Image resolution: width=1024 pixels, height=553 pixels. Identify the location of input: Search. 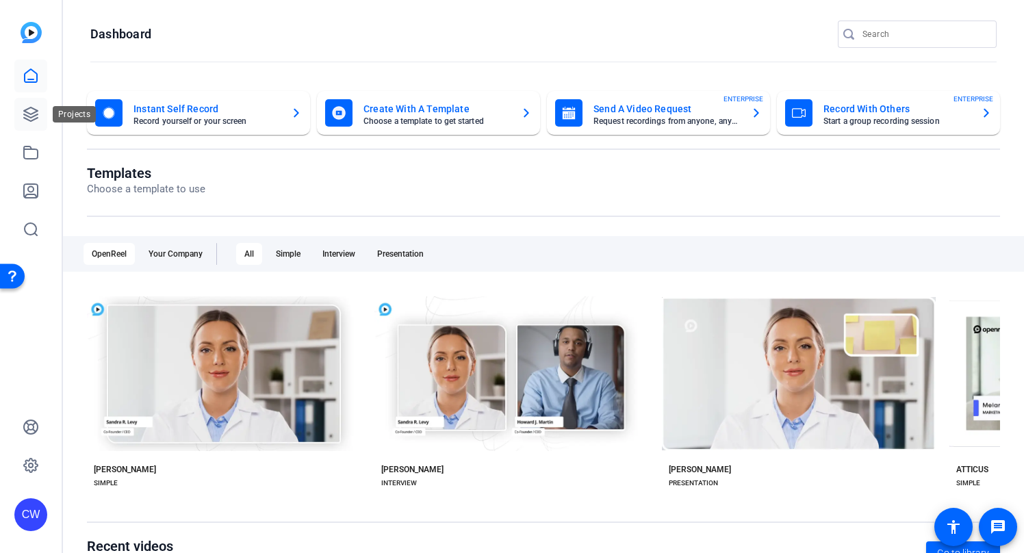
(924, 34).